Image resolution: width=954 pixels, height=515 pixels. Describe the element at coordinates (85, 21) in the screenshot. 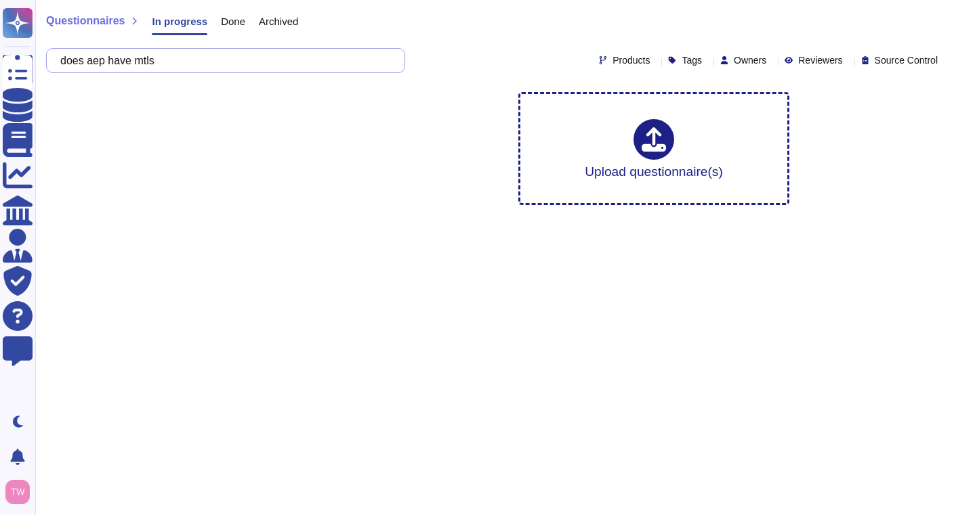

I see `span: Questionnaires` at that location.